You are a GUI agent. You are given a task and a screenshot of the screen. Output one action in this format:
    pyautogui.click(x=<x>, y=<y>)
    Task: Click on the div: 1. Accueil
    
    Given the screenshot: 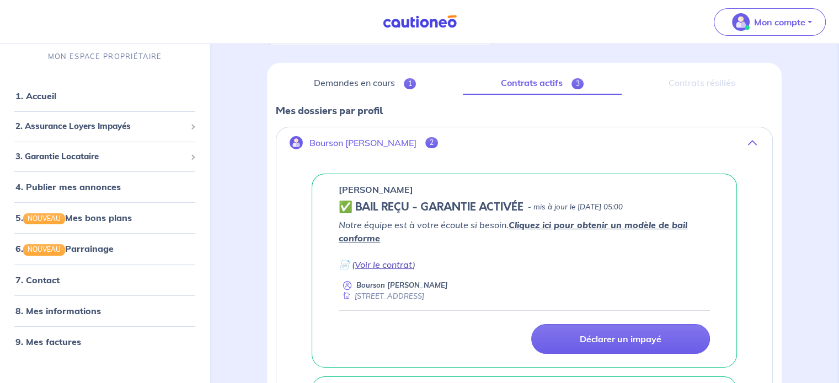 What is the action you would take?
    pyautogui.click(x=105, y=97)
    